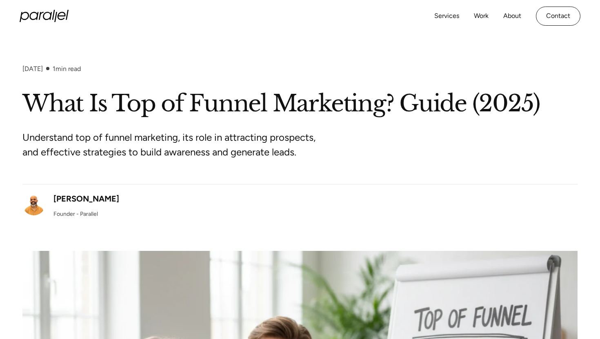  Describe the element at coordinates (44, 16) in the screenshot. I see `a: home` at that location.